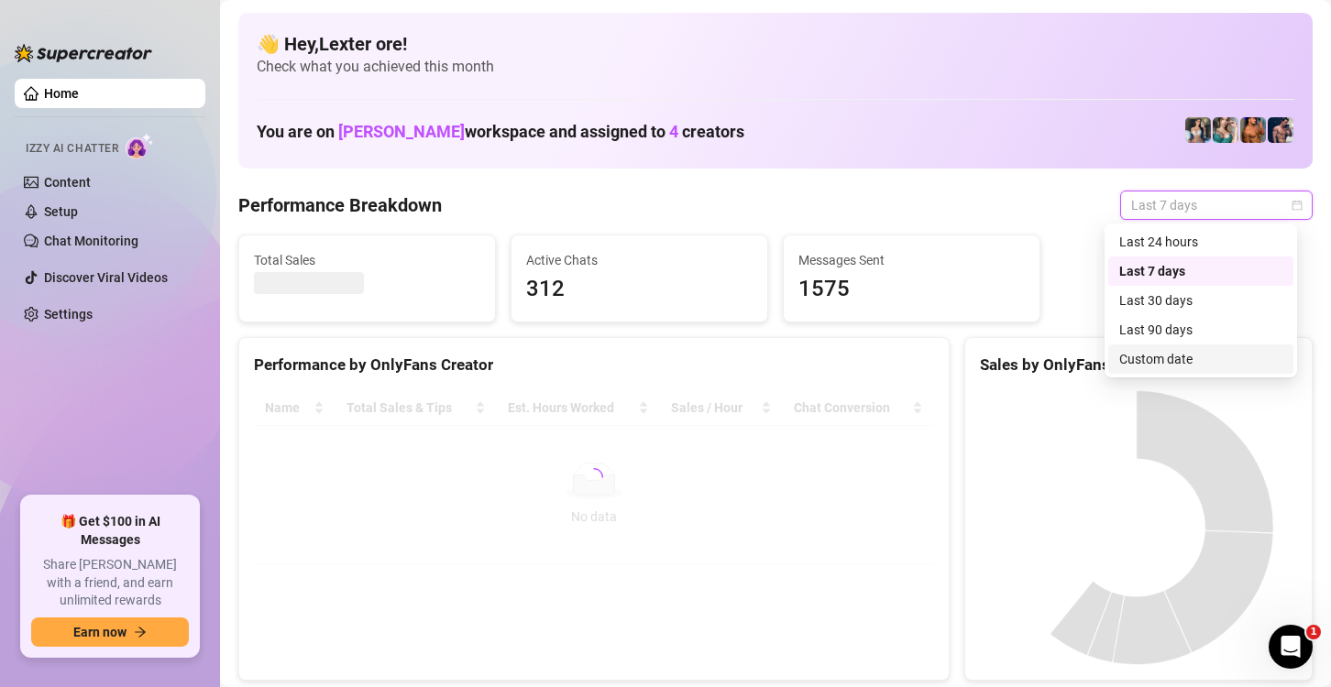 The width and height of the screenshot is (1331, 687). I want to click on span: 🎁 Get $100 in AI Messages, so click(110, 531).